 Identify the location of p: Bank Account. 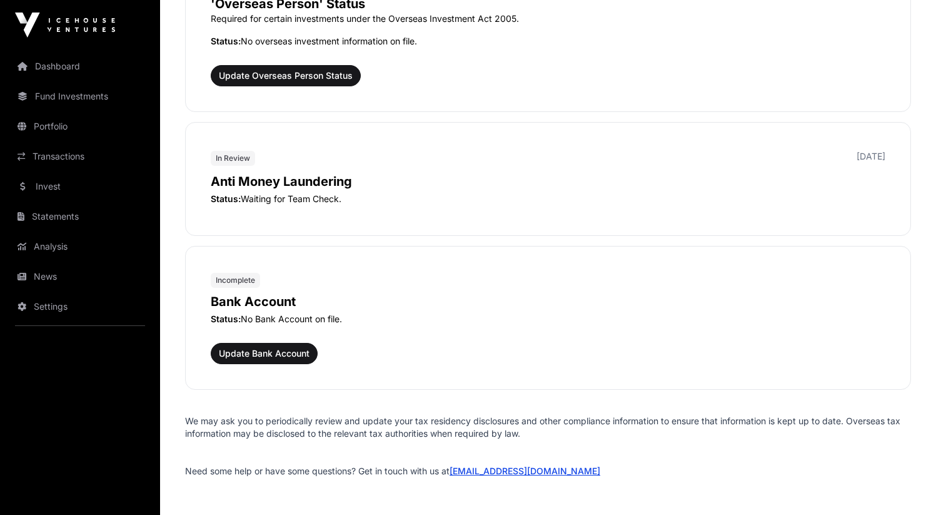
(548, 302).